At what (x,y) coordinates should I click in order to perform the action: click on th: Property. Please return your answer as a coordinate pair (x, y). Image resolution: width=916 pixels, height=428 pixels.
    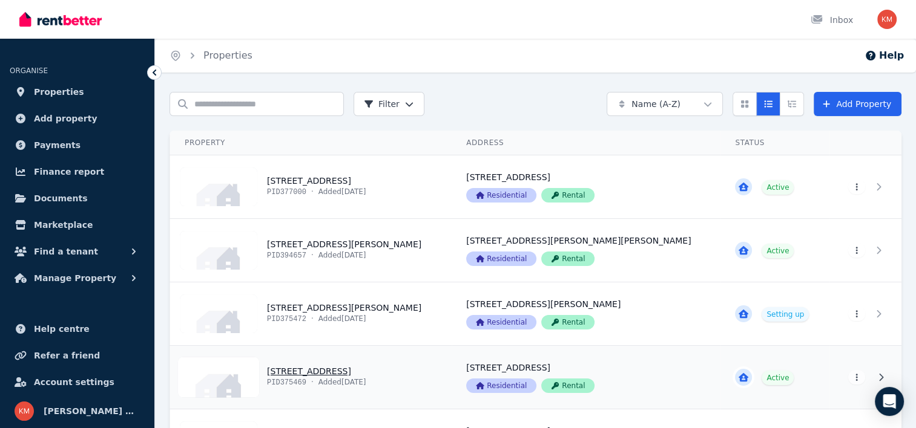
    Looking at the image, I should click on (311, 143).